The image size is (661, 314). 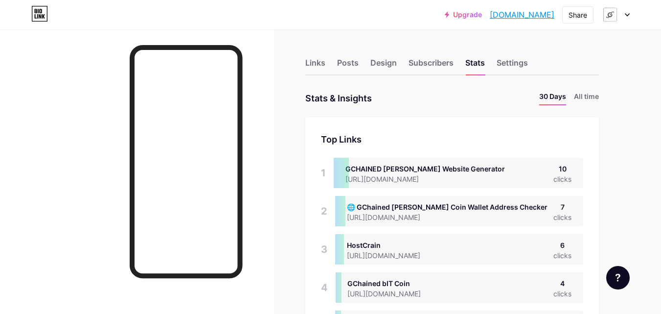 What do you see at coordinates (562, 168) in the screenshot?
I see `div: 10` at bounding box center [562, 168].